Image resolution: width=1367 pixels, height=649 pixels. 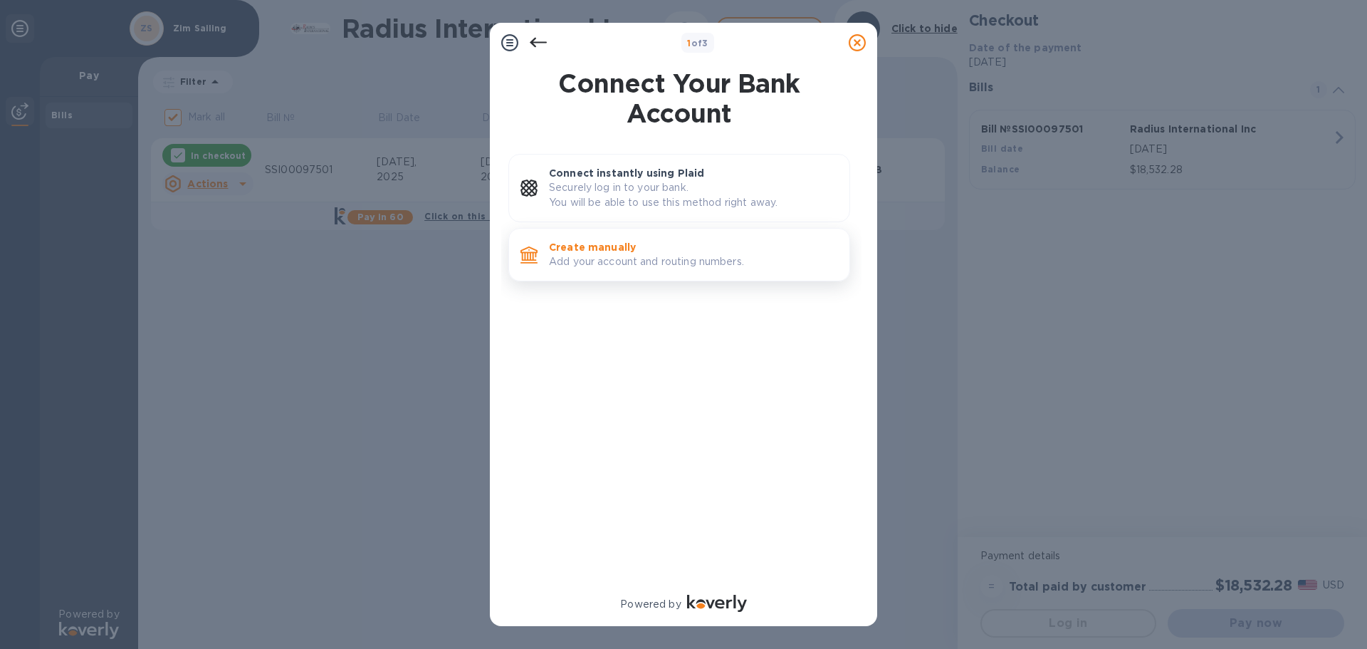 What do you see at coordinates (698, 43) in the screenshot?
I see `b: of 3` at bounding box center [698, 43].